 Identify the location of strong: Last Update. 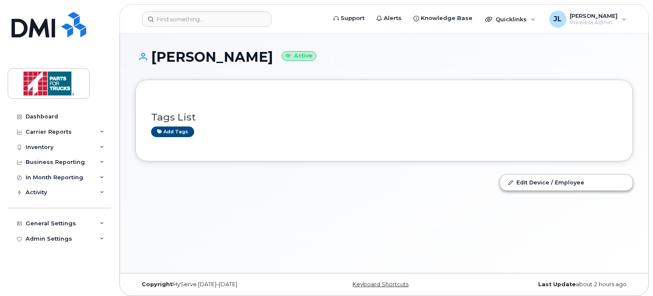
(557, 285).